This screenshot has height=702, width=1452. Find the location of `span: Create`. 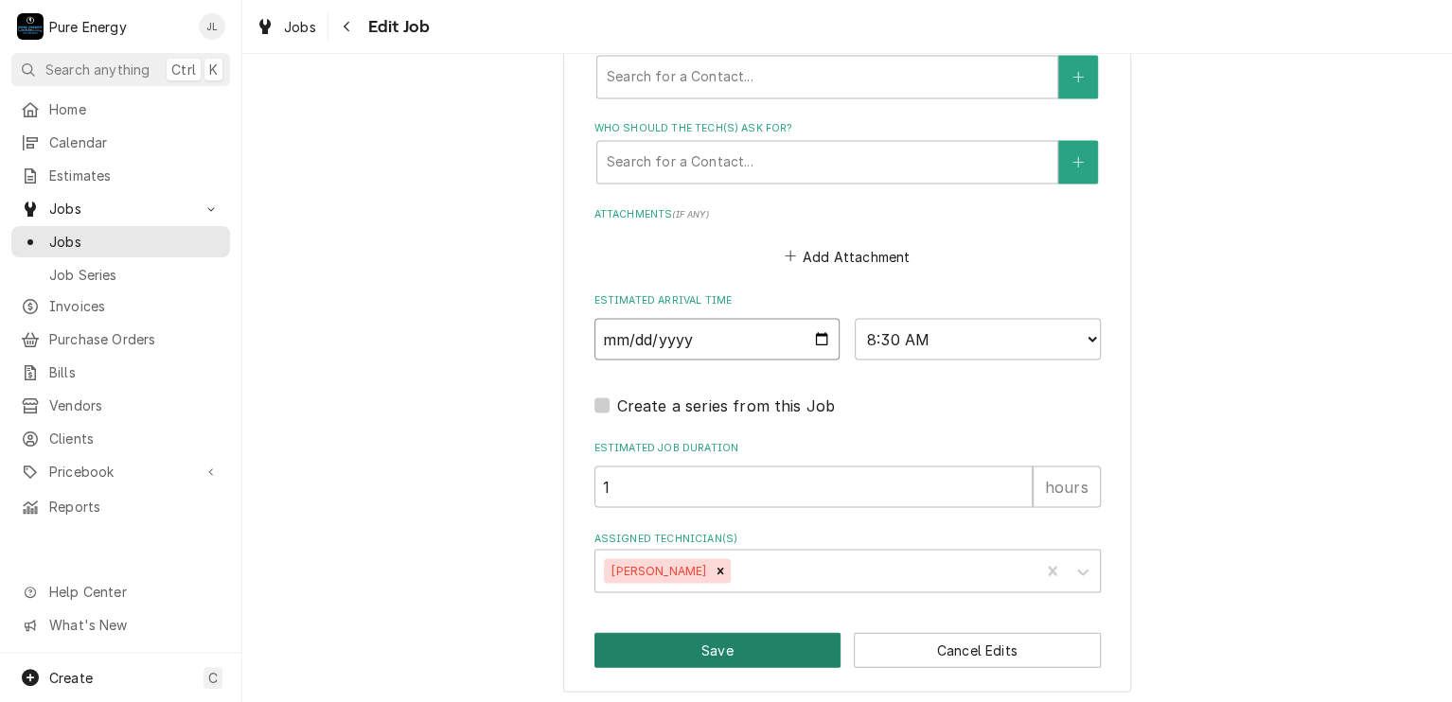

span: Create is located at coordinates (71, 678).